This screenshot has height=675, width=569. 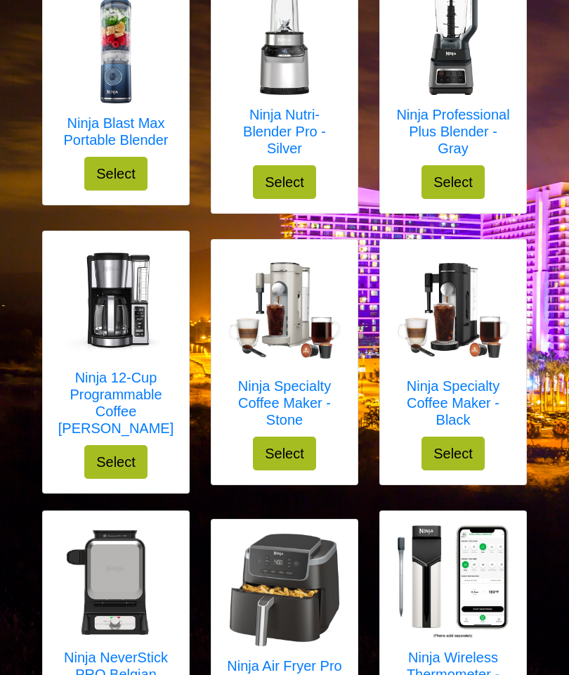 What do you see at coordinates (285, 345) in the screenshot?
I see `a: Ninja Specialty Coffee Maker - Stone Ninja Specialty Coffee Maker - Stone` at bounding box center [285, 345].